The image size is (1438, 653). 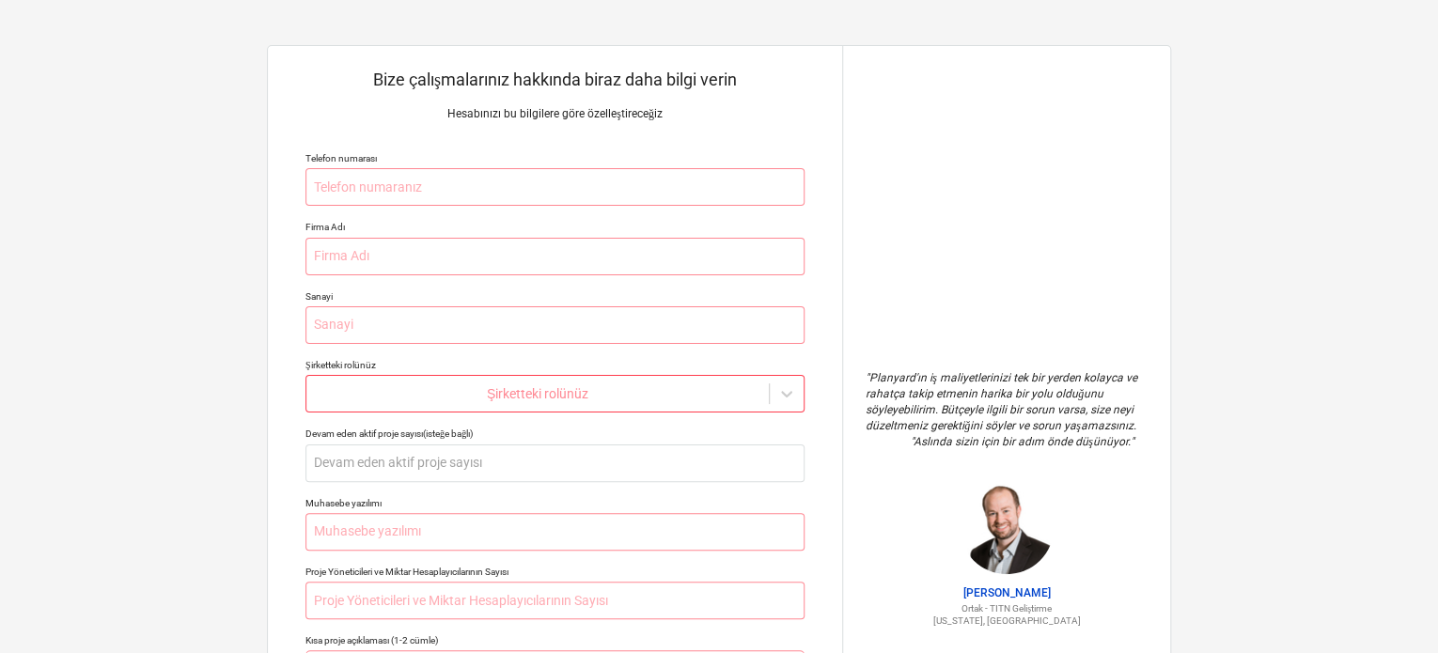 What do you see at coordinates (325, 227) in the screenshot?
I see `font: Firma Adı` at bounding box center [325, 227].